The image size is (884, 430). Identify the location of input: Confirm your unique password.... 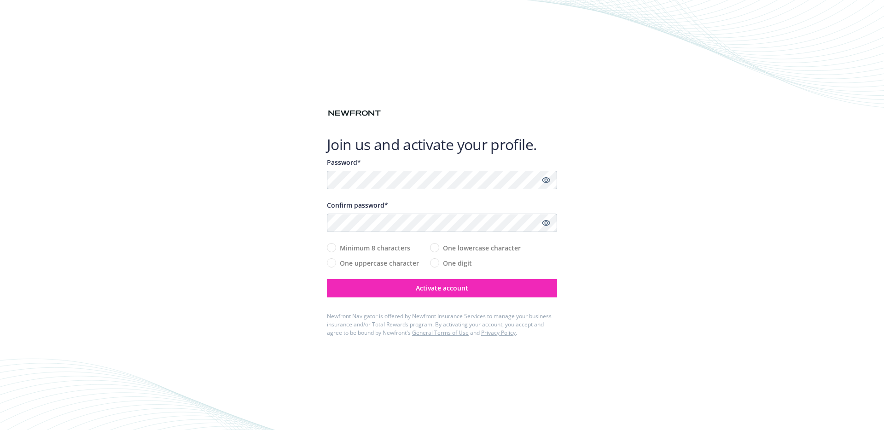
(442, 223).